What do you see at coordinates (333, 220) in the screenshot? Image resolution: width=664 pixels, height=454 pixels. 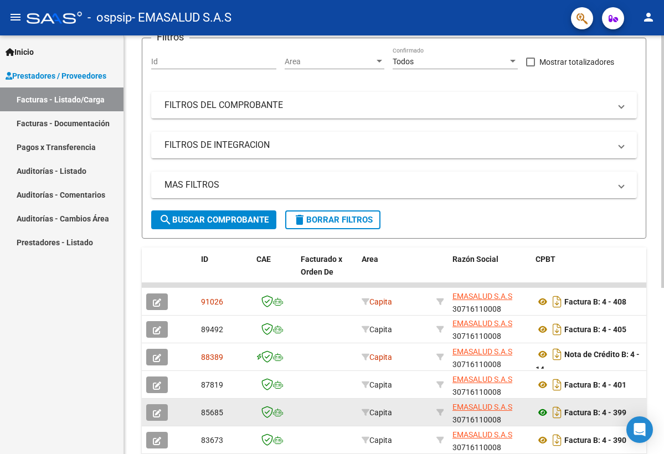 I see `button: Borrar Filtros` at bounding box center [333, 220].